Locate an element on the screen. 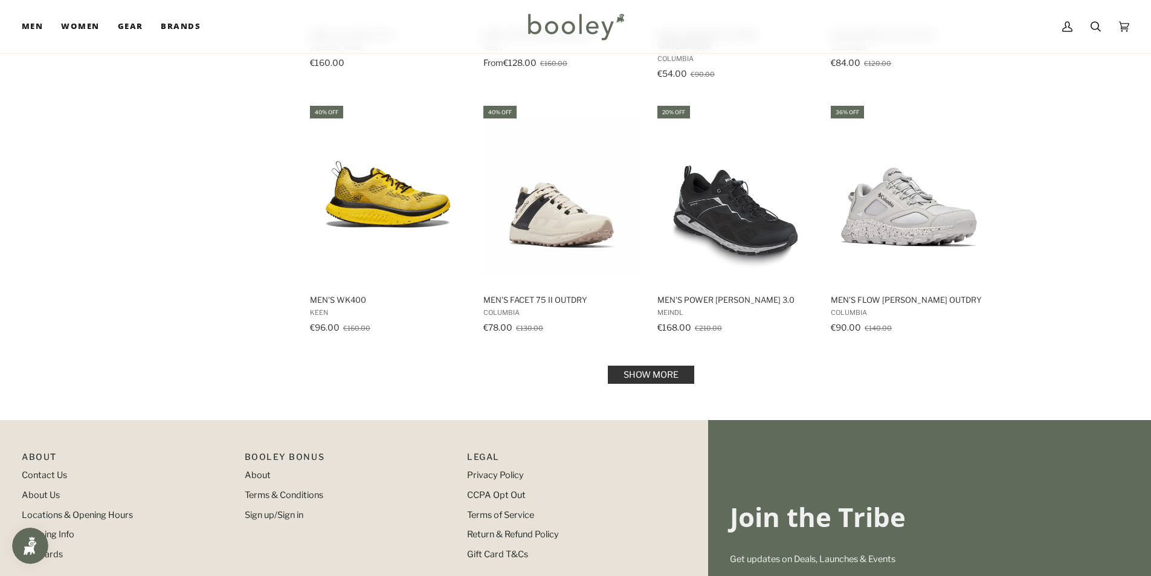  a: About Us is located at coordinates (40, 495).